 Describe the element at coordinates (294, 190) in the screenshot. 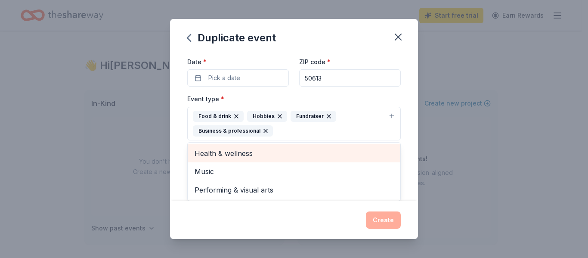

I see `span: Performing & visual arts` at that location.